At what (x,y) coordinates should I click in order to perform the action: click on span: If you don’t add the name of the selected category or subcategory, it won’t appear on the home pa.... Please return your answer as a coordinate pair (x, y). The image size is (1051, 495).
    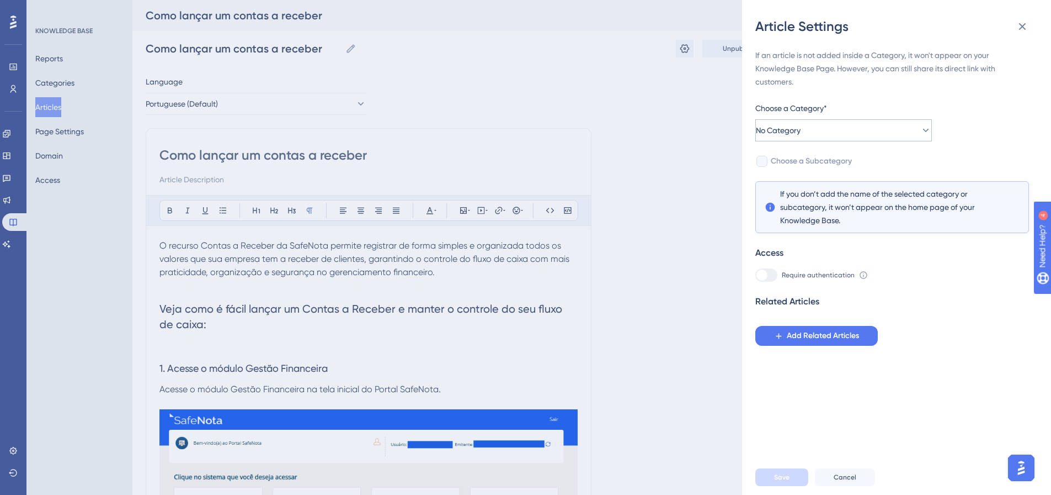
    Looking at the image, I should click on (892, 207).